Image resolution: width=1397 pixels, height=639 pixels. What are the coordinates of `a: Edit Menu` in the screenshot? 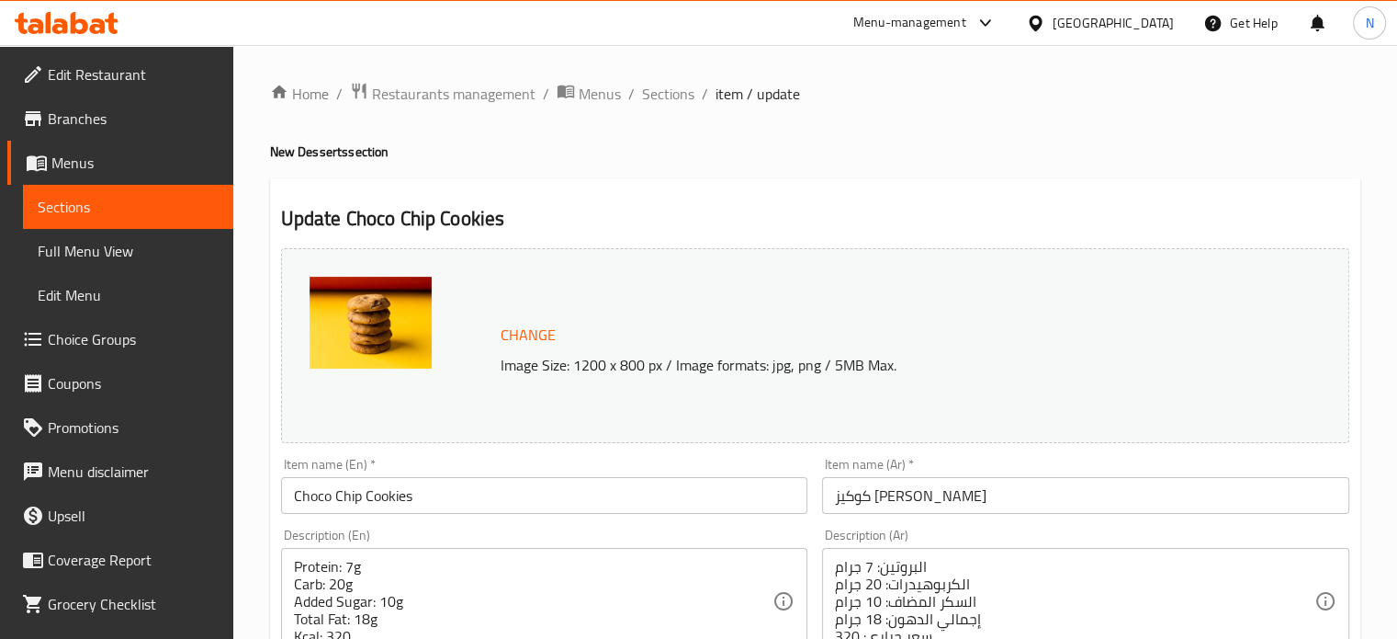 It's located at (128, 295).